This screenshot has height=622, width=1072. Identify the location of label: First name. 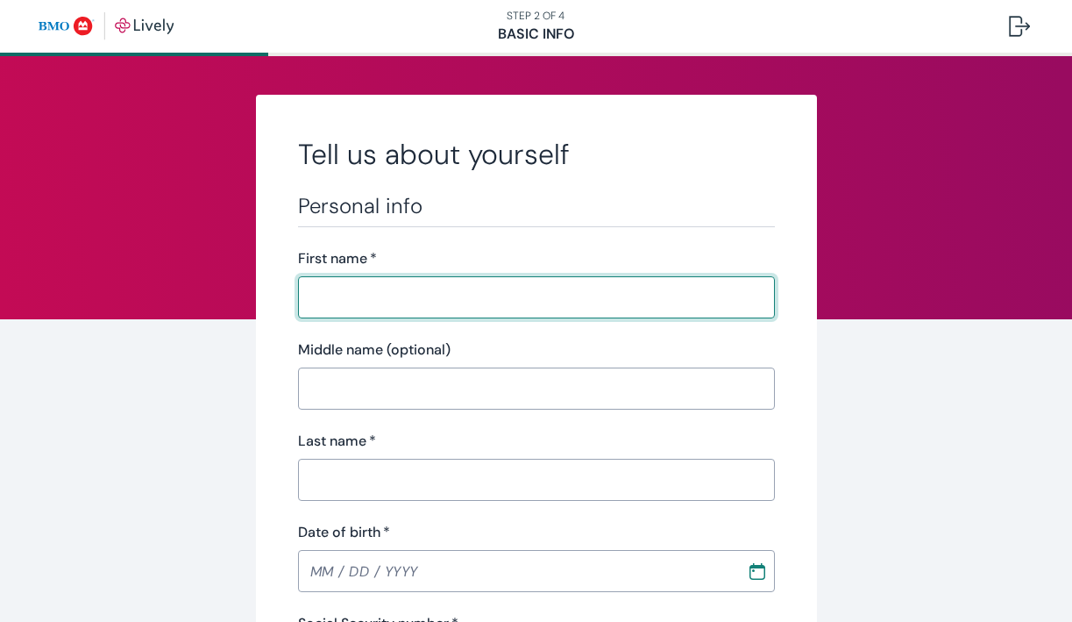
(338, 259).